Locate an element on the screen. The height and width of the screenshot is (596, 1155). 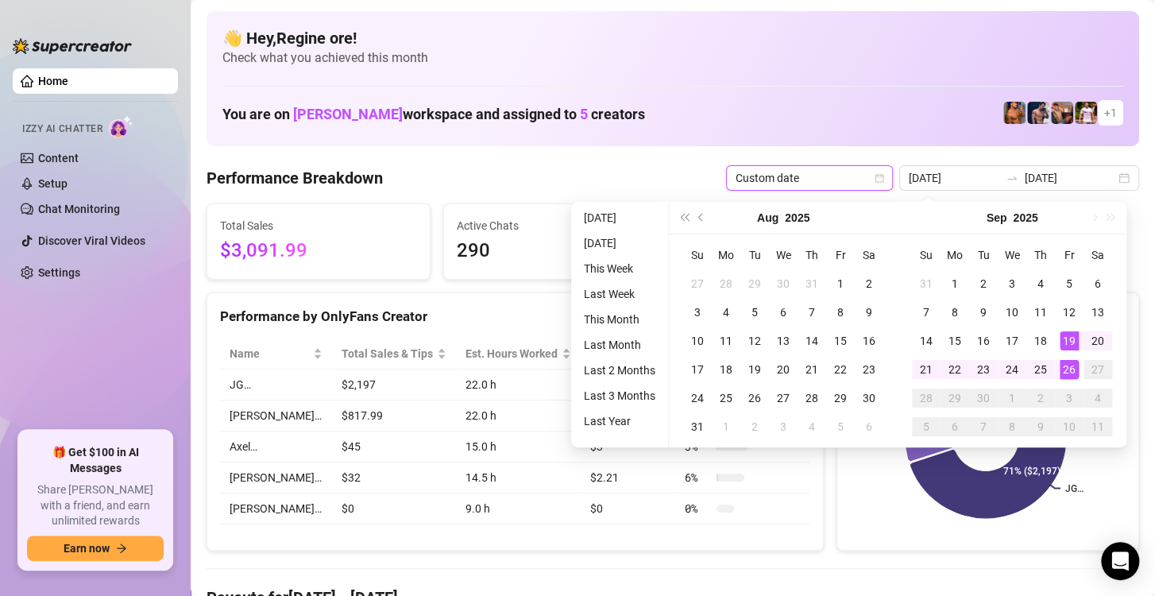
div: 17 is located at coordinates (698, 370).